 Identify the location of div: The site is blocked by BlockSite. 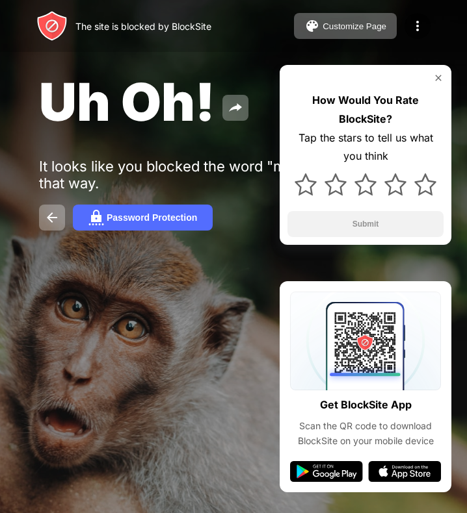
(143, 26).